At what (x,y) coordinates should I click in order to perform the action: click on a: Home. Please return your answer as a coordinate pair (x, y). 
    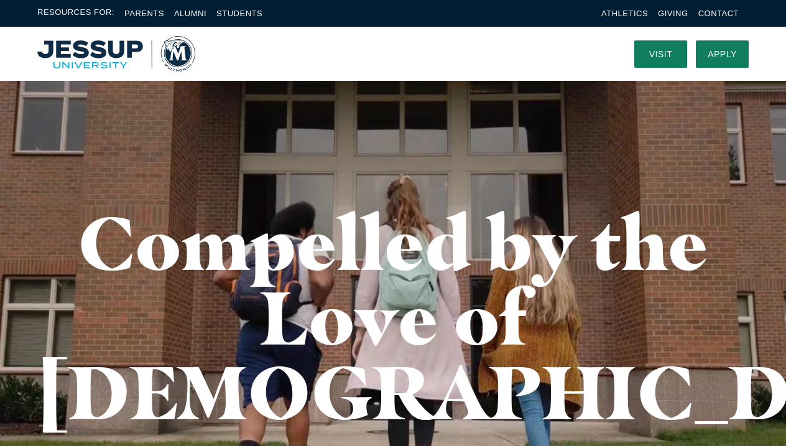
    Looking at the image, I should click on (116, 54).